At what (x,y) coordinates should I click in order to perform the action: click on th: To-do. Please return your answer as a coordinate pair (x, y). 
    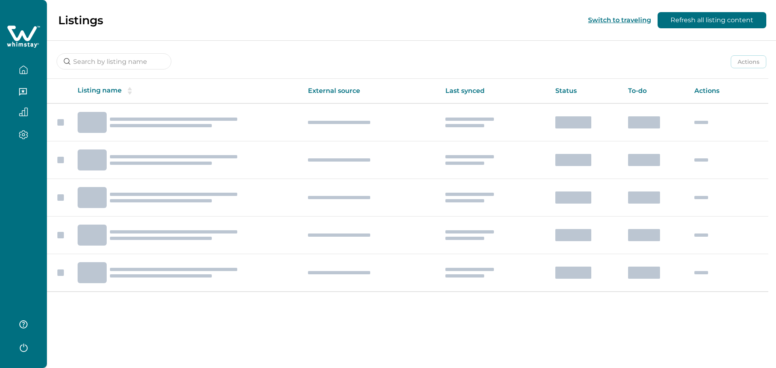
    Looking at the image, I should click on (655, 91).